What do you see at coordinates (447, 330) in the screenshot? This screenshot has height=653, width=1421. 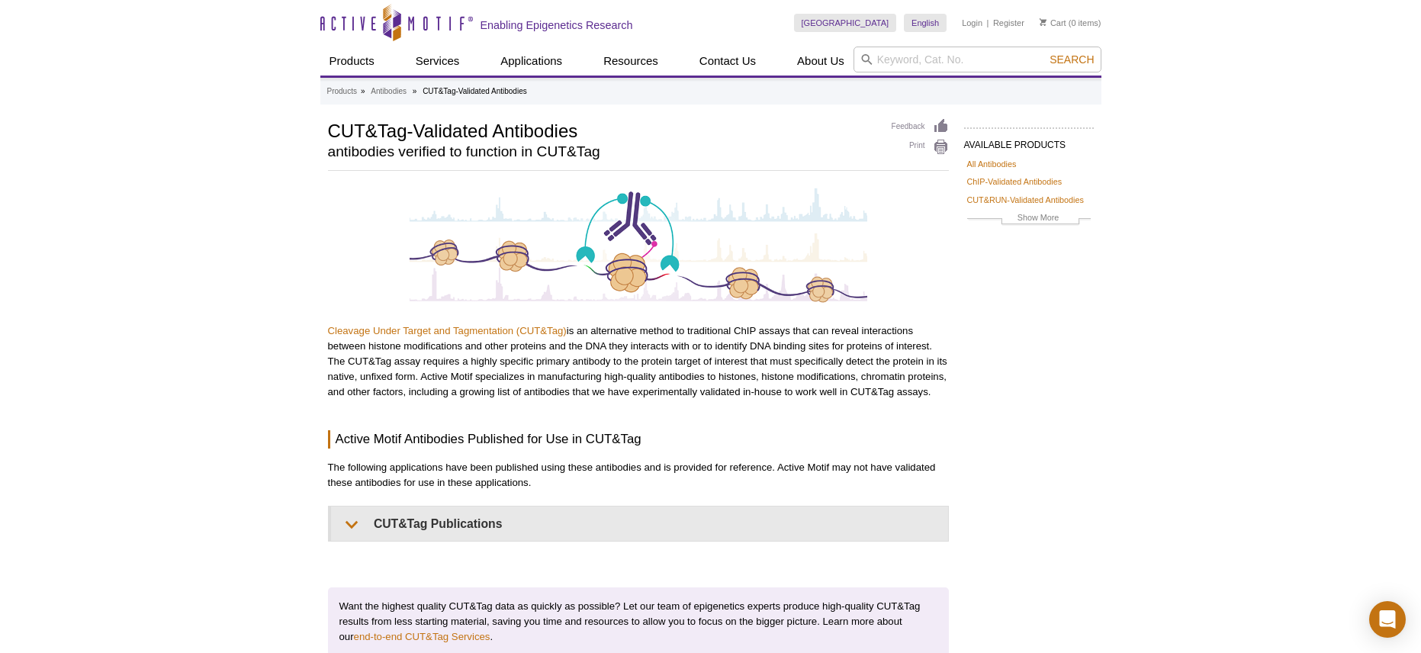 I see `a: Cleavage Under Target and Tagmentation (CUT&Tag)` at bounding box center [447, 330].